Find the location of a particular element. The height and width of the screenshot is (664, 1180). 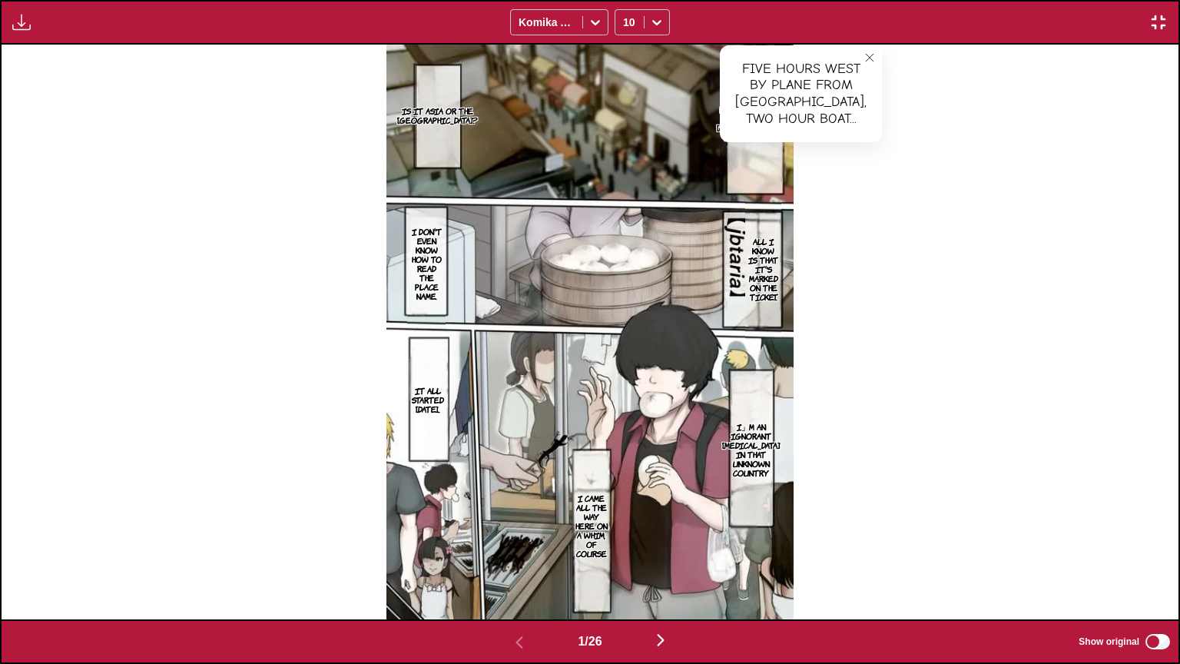

p: All I know is that it's marked on the ticket. is located at coordinates (763, 269).